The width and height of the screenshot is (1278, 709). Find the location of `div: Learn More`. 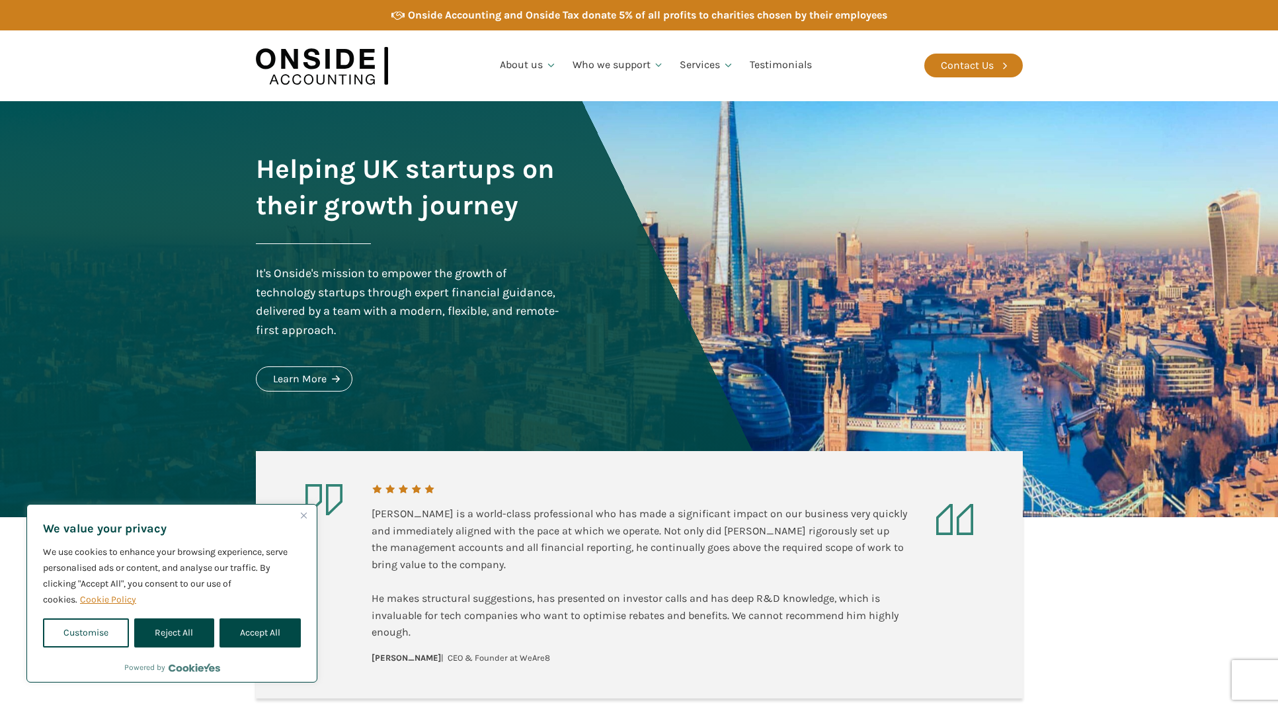

div: Learn More is located at coordinates (300, 379).